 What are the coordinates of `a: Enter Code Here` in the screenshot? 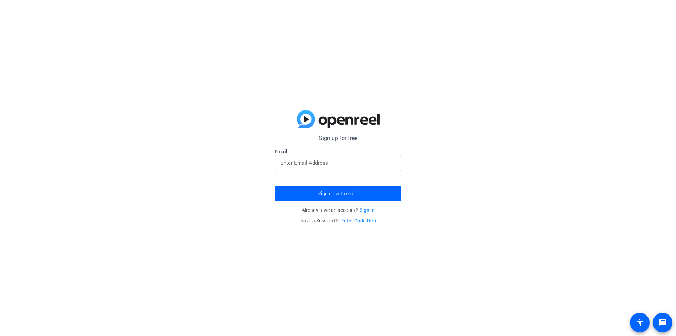 It's located at (360, 221).